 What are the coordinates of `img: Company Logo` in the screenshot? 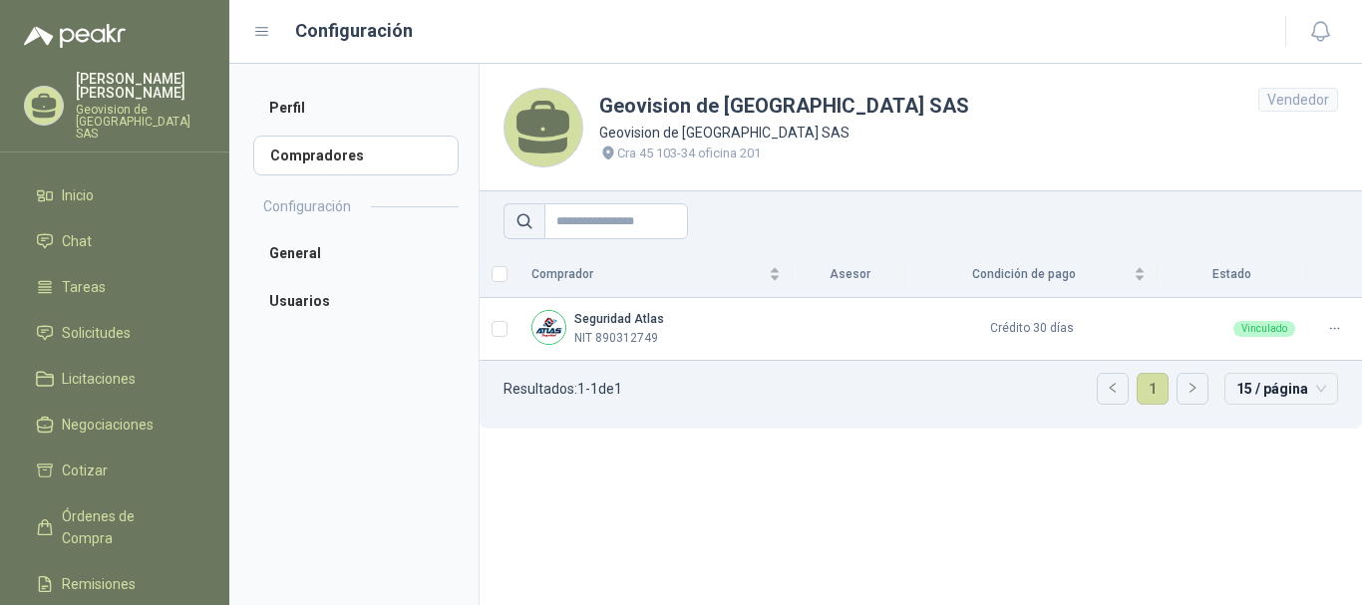 It's located at (548, 327).